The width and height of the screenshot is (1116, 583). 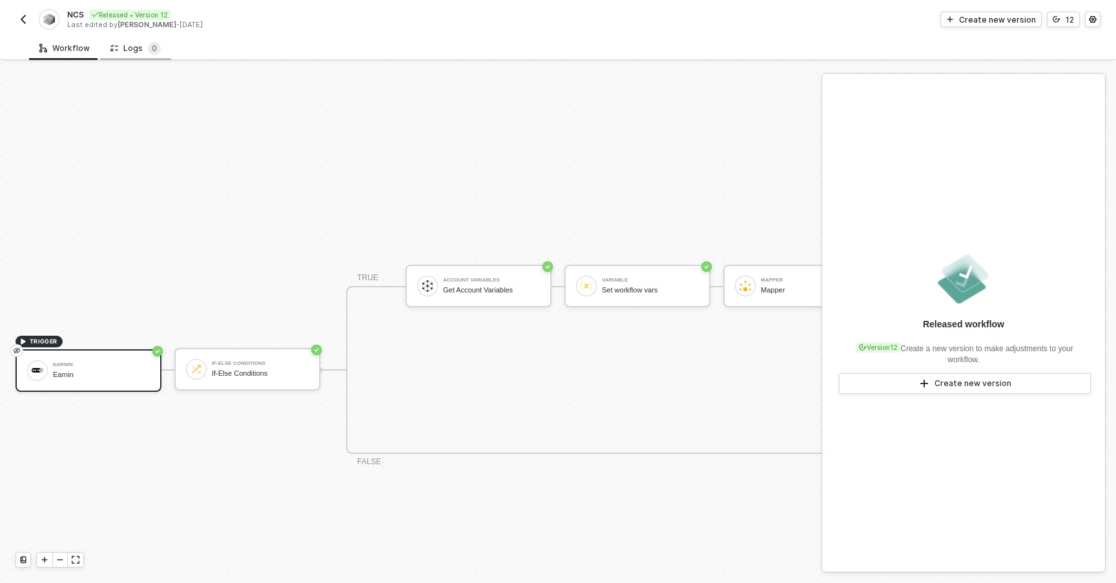 What do you see at coordinates (23, 19) in the screenshot?
I see `button: back` at bounding box center [23, 19].